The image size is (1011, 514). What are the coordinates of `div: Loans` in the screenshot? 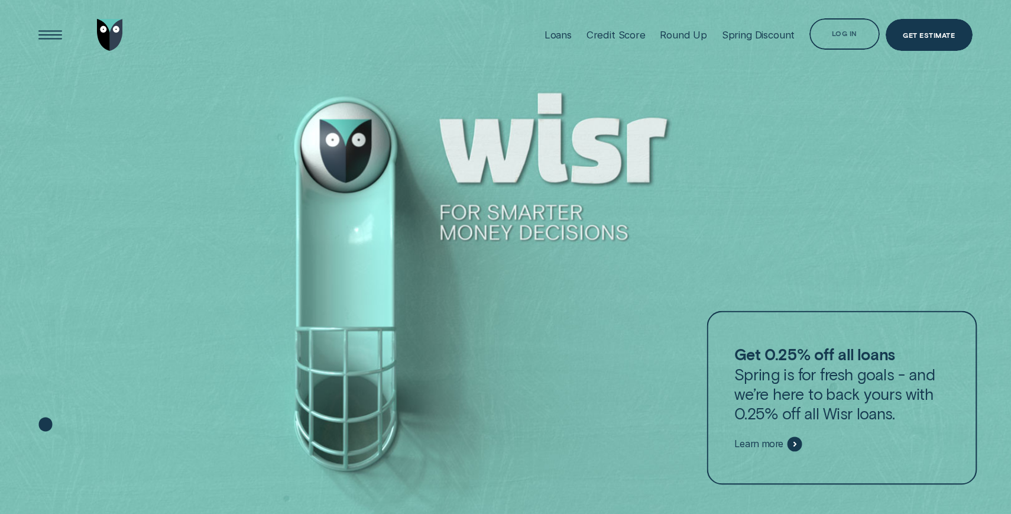 It's located at (558, 35).